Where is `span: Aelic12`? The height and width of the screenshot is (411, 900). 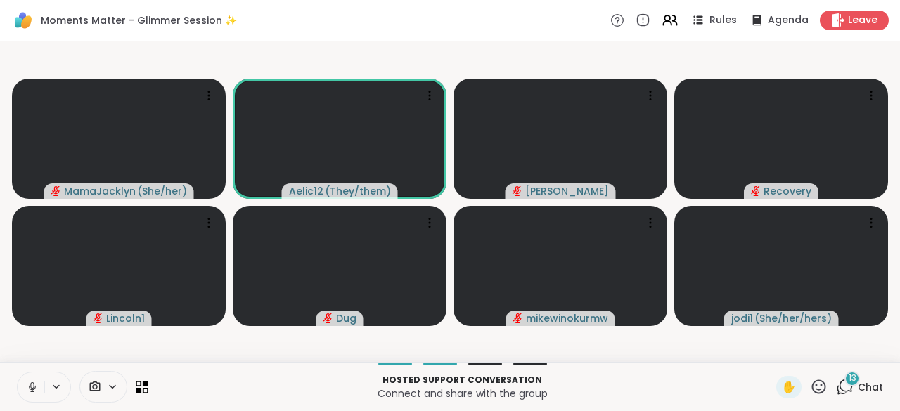
span: Aelic12 is located at coordinates (306, 191).